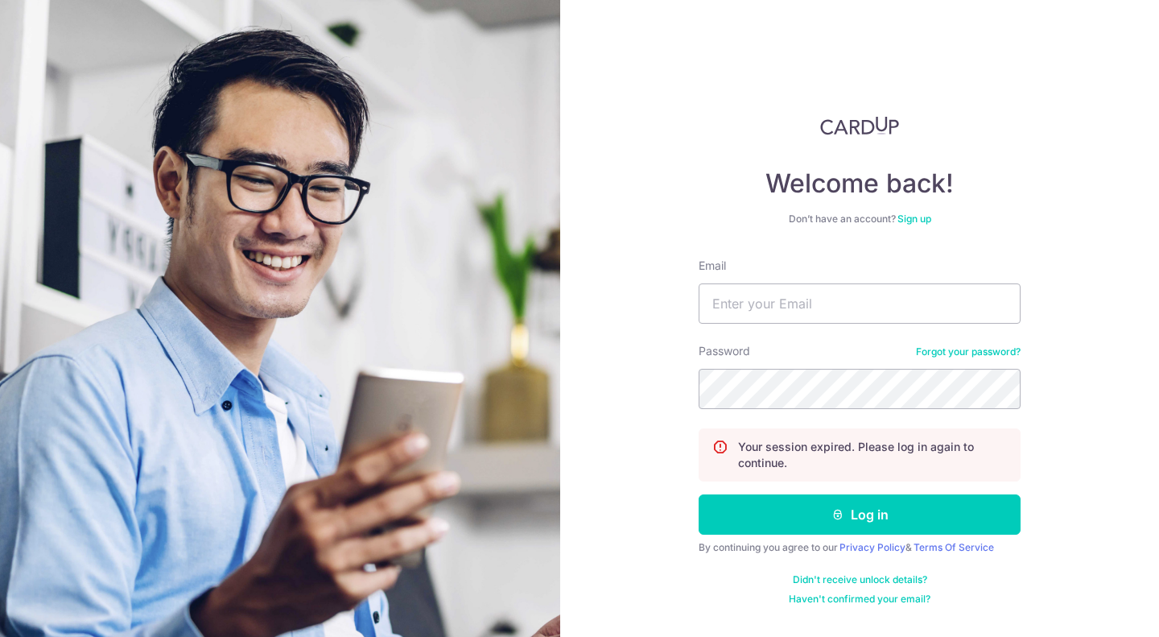 Image resolution: width=1159 pixels, height=637 pixels. Describe the element at coordinates (914, 218) in the screenshot. I see `a: Sign up` at that location.